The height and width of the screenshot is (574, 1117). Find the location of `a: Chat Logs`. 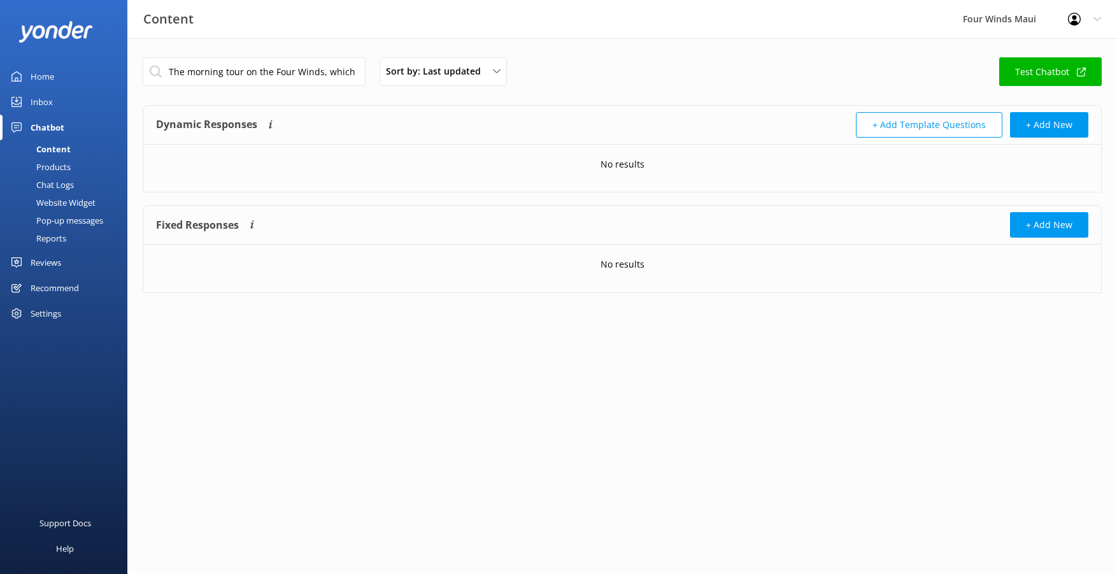

a: Chat Logs is located at coordinates (67, 185).